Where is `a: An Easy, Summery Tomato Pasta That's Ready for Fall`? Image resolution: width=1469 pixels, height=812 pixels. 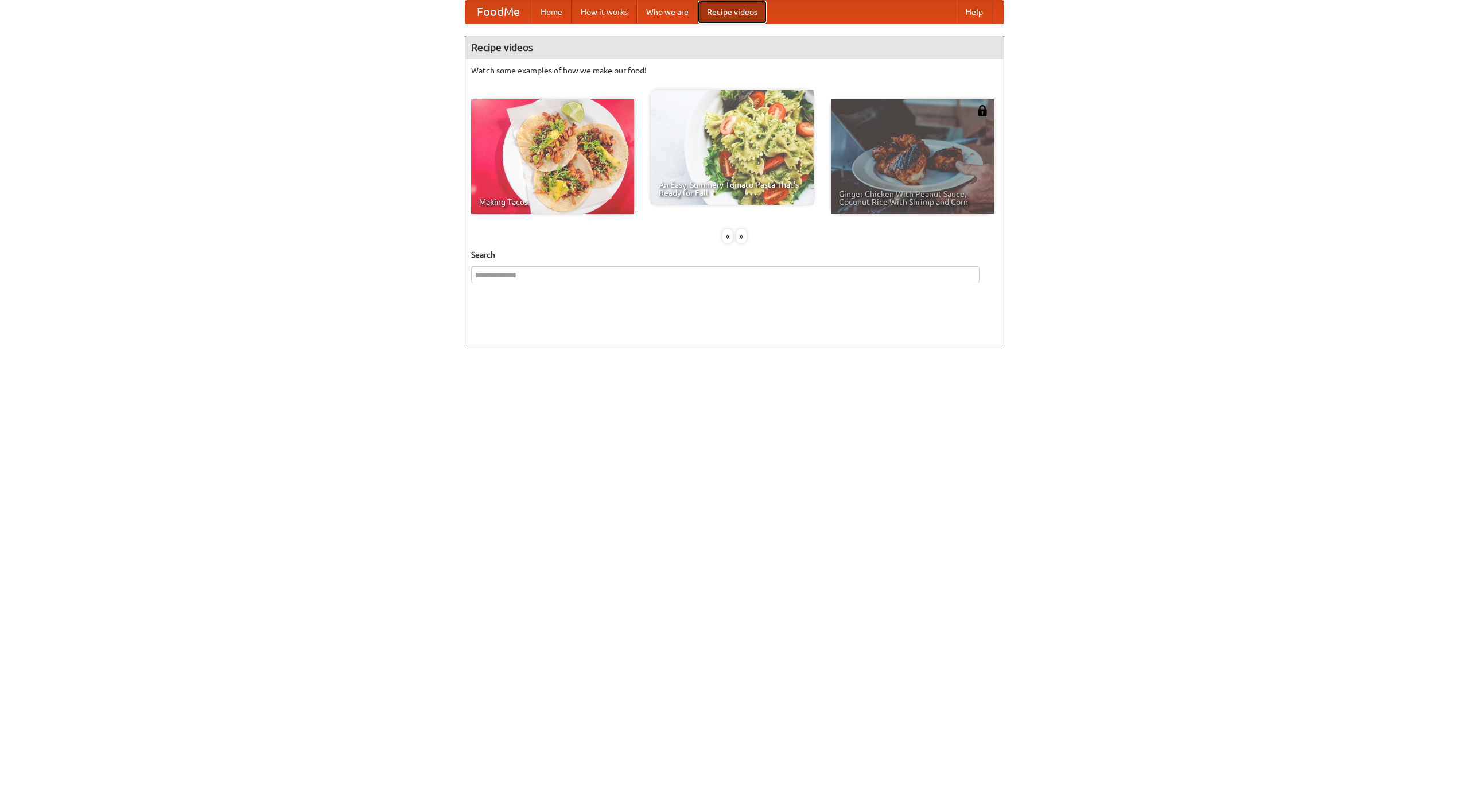
a: An Easy, Summery Tomato Pasta That's Ready for Fall is located at coordinates (733, 147).